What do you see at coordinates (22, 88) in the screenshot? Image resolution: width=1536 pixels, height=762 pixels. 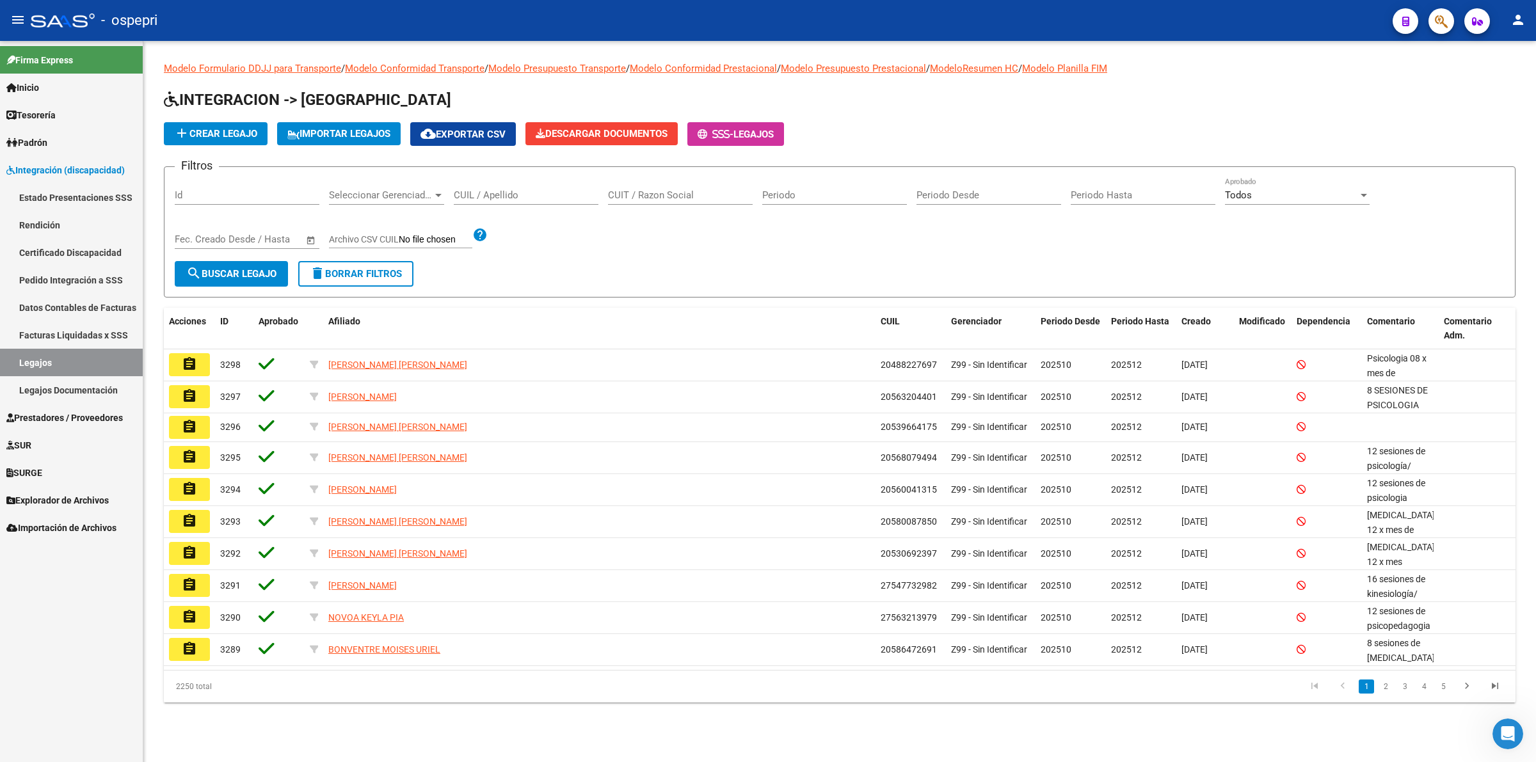 I see `span: Inicio` at bounding box center [22, 88].